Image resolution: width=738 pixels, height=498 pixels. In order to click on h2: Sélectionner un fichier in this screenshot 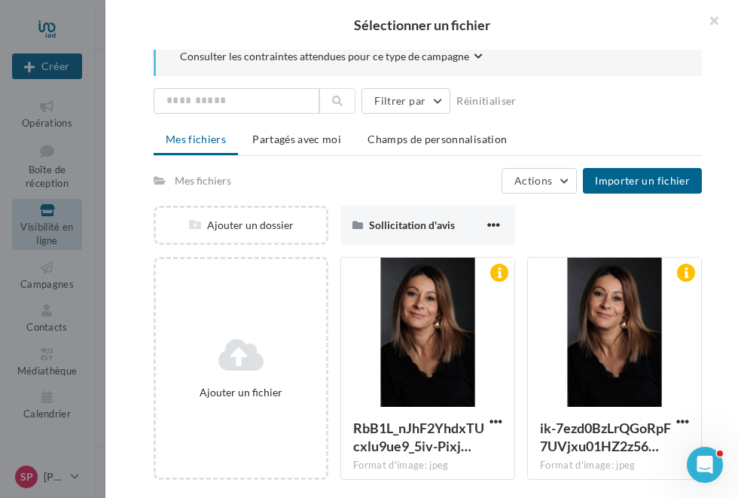, I will do `click(422, 25)`.